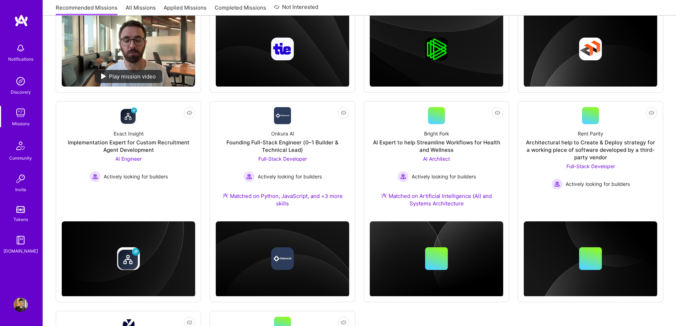 The image size is (676, 326). What do you see at coordinates (437, 159) in the screenshot?
I see `span: AI Architect` at bounding box center [437, 159].